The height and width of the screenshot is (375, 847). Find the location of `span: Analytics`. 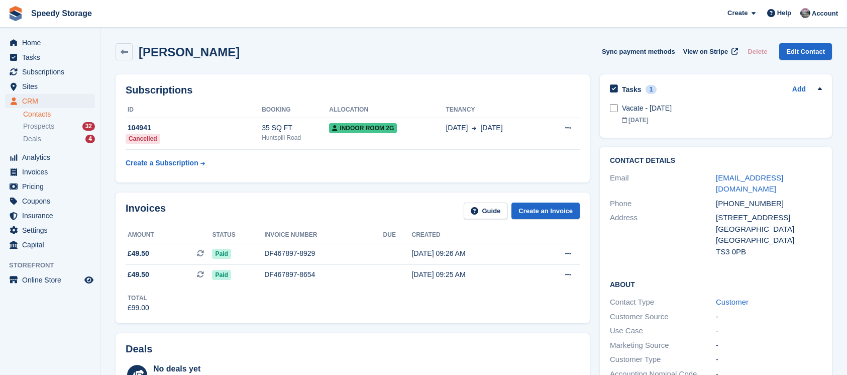

span: Analytics is located at coordinates (52, 157).